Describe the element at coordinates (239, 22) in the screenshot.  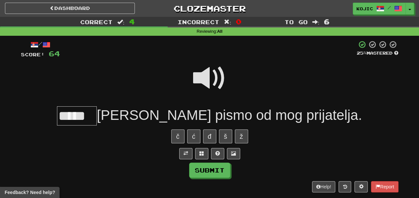
I see `span: 0` at that location.